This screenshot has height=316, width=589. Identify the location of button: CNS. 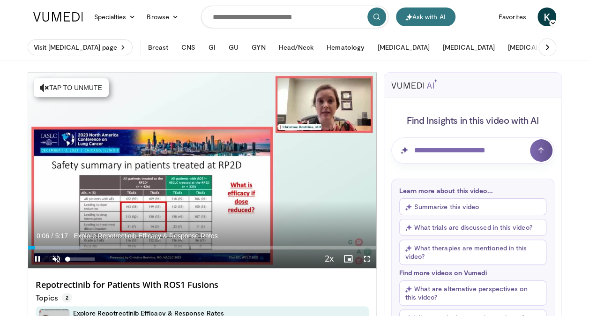
(188, 47).